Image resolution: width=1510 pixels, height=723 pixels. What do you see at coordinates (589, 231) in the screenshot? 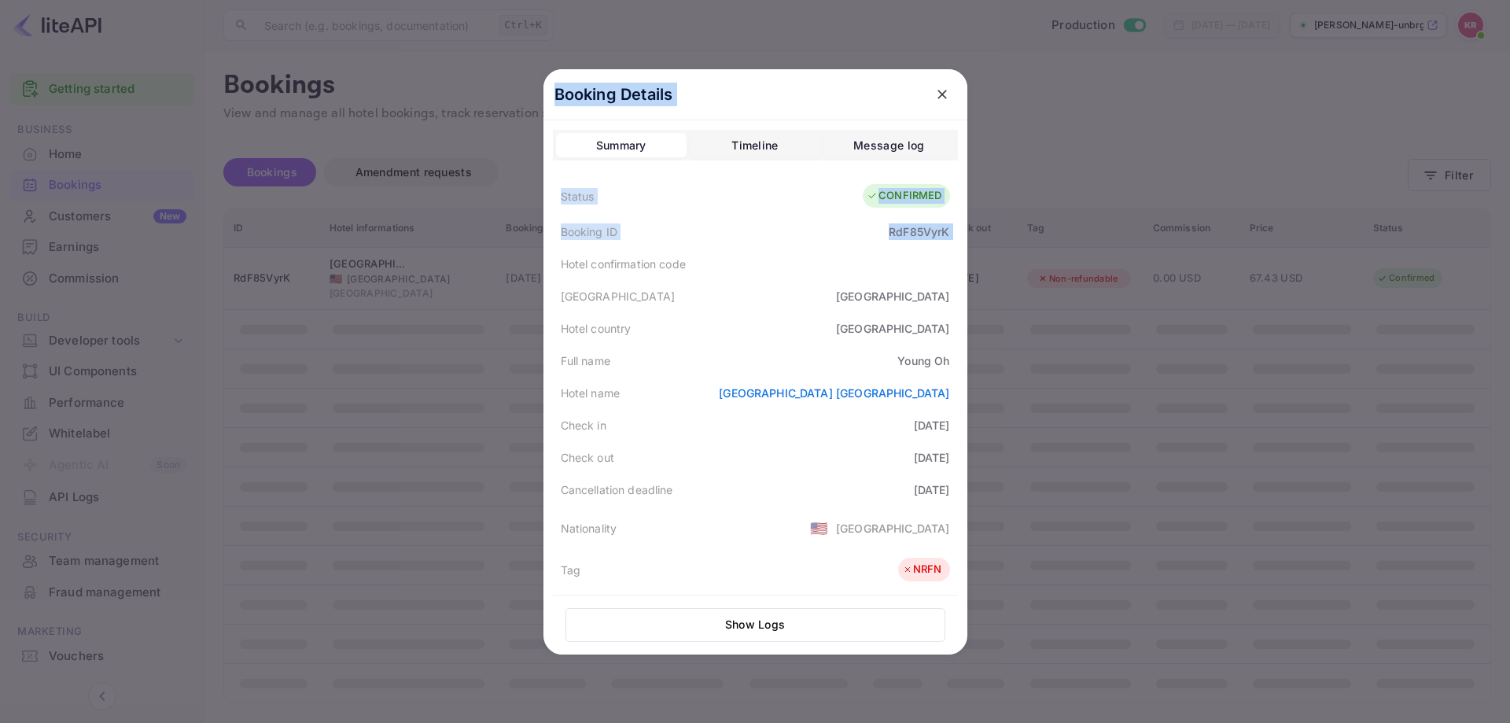
I see `div: Booking ID` at bounding box center [589, 231].